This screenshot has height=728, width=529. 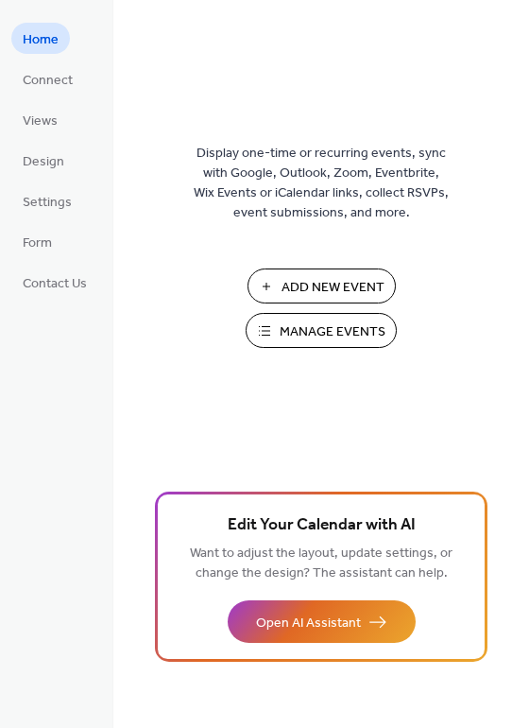 What do you see at coordinates (43, 162) in the screenshot?
I see `span: Design` at bounding box center [43, 162].